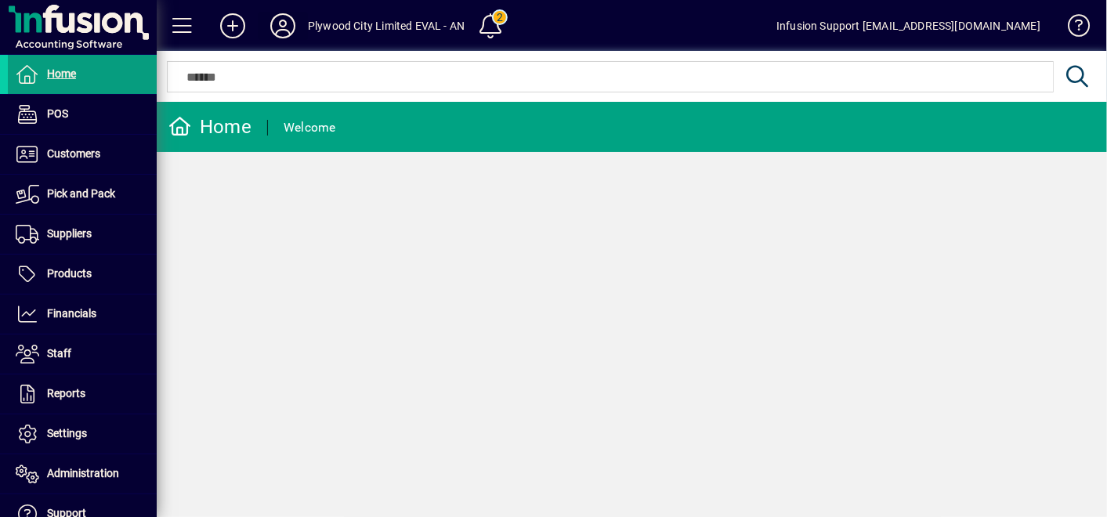  What do you see at coordinates (61, 74) in the screenshot?
I see `span: Home` at bounding box center [61, 74].